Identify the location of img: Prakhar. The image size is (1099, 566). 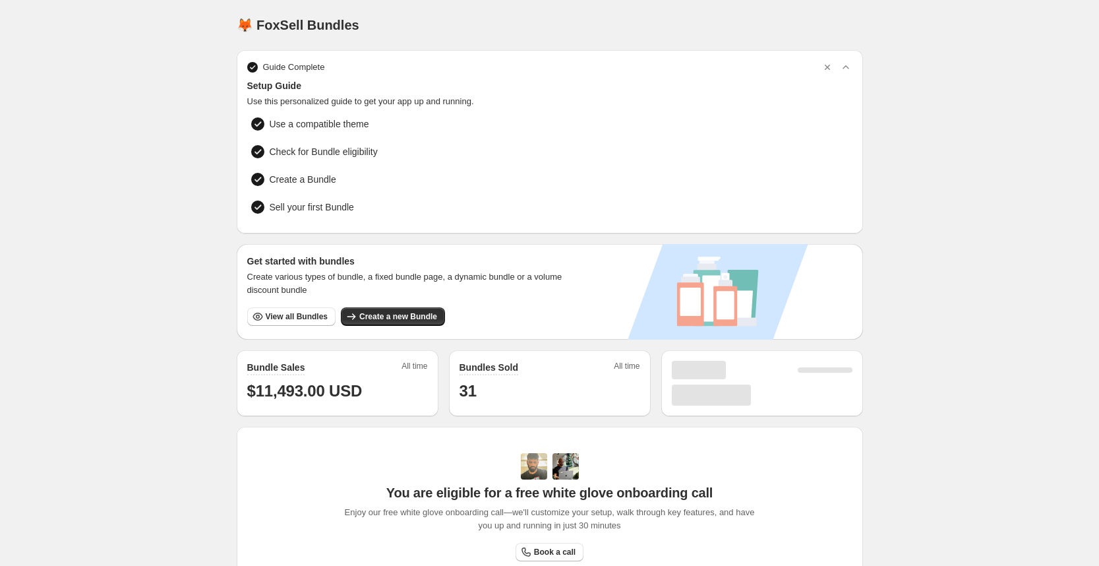
(566, 466).